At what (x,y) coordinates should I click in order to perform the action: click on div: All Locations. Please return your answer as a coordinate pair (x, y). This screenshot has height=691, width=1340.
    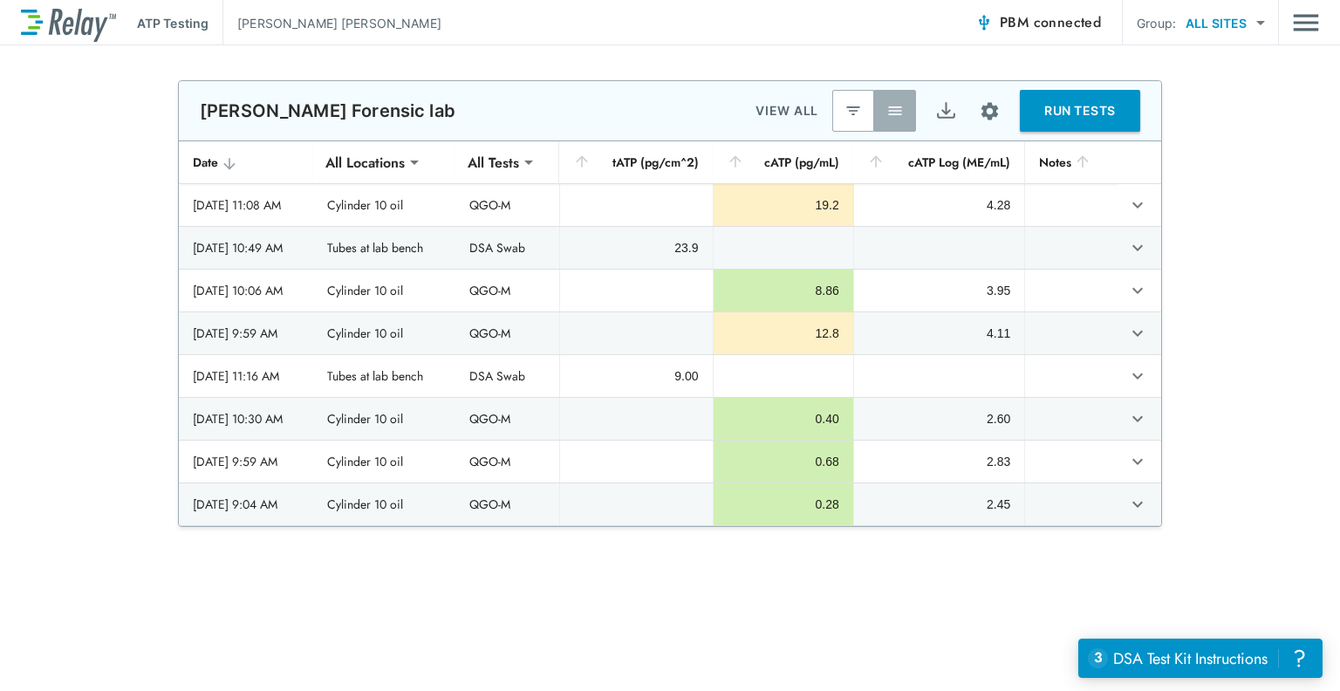
    Looking at the image, I should click on (365, 162).